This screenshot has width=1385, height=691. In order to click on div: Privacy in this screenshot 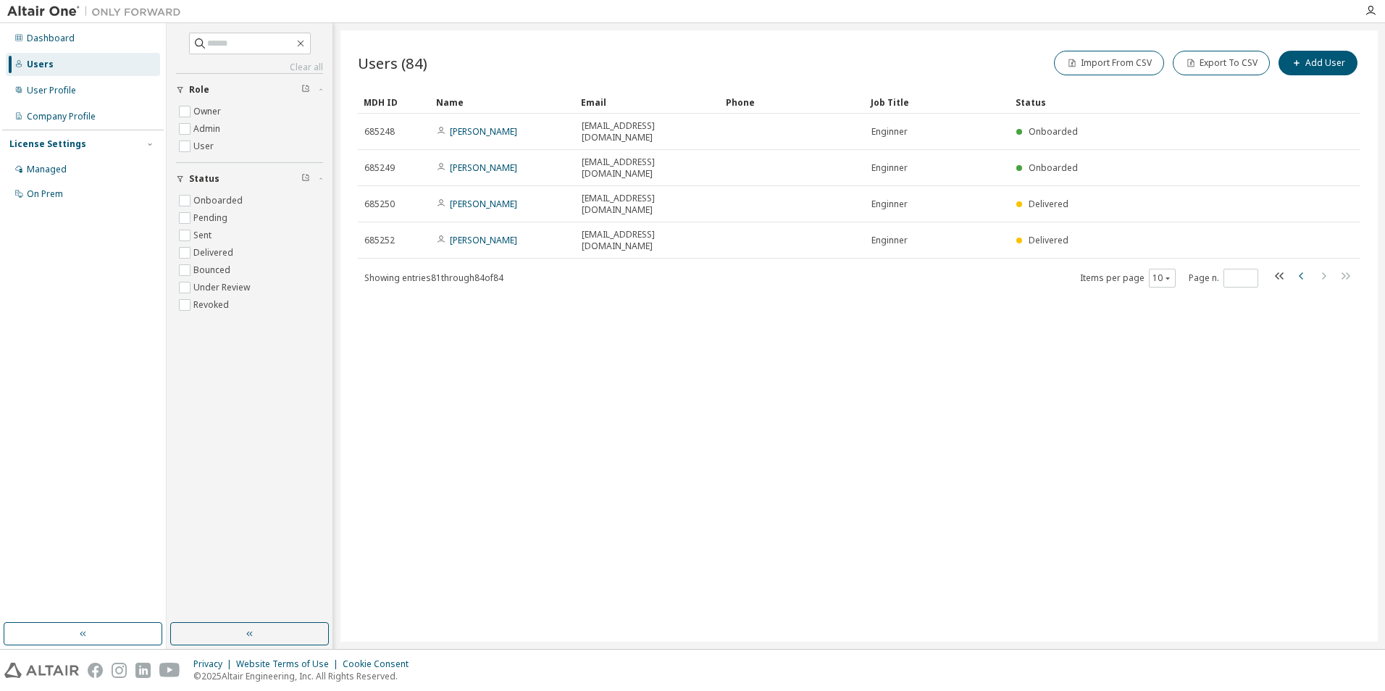, I will do `click(214, 664)`.